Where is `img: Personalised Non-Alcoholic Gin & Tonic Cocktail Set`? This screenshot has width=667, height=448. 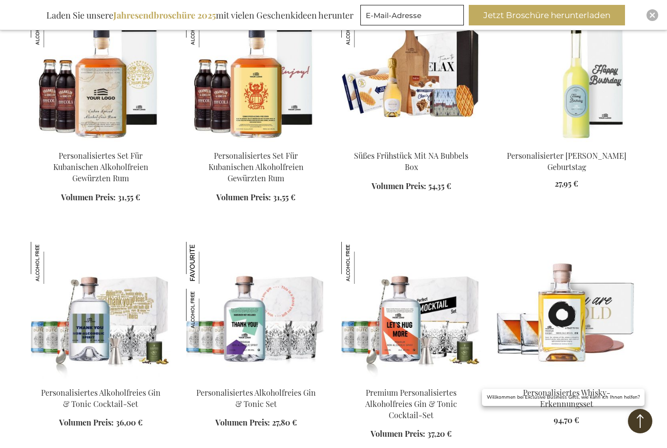 img: Personalised Non-Alcoholic Gin & Tonic Cocktail Set is located at coordinates (101, 310).